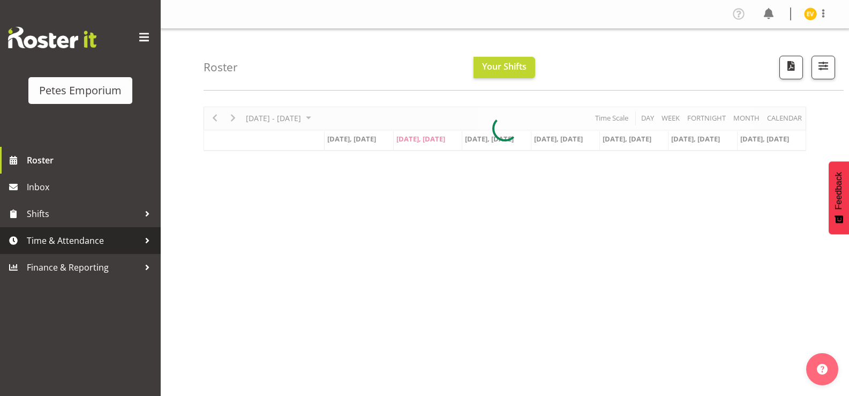 The height and width of the screenshot is (396, 849). What do you see at coordinates (822, 369) in the screenshot?
I see `img: help-xxl-2.png` at bounding box center [822, 369].